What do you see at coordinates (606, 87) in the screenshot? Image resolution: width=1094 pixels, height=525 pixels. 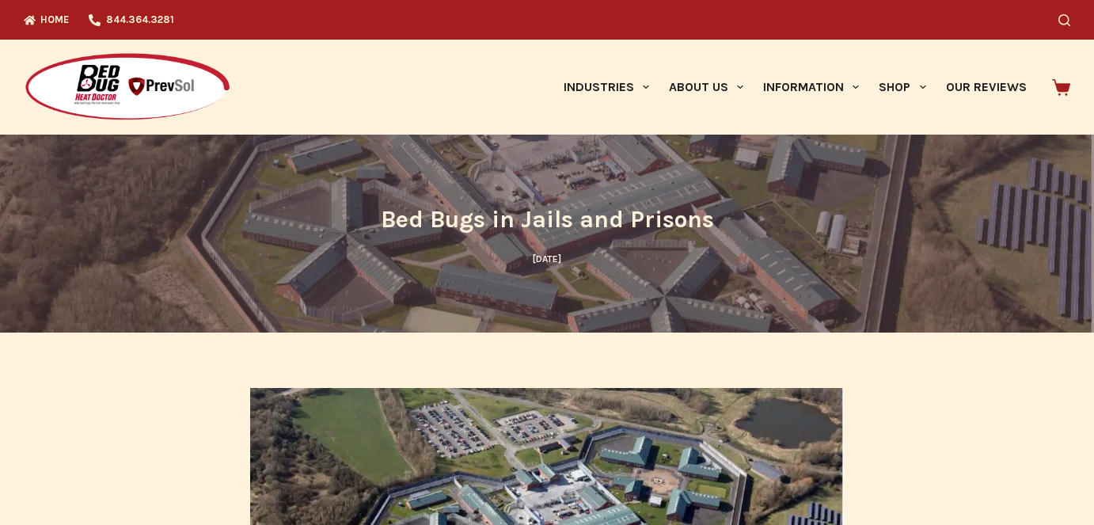 I see `a: Industries` at bounding box center [606, 87].